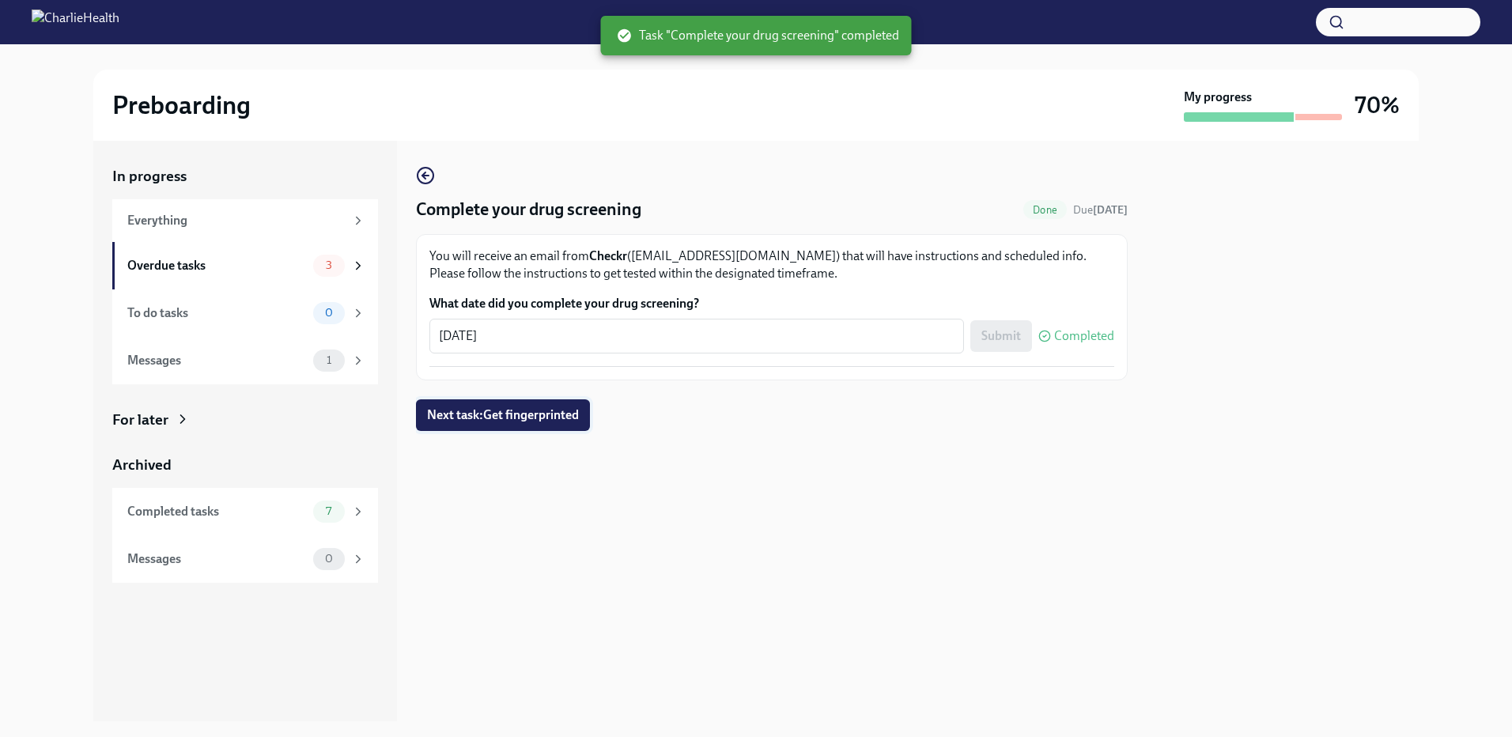 The height and width of the screenshot is (737, 1512). What do you see at coordinates (245, 176) in the screenshot?
I see `div: In progress` at bounding box center [245, 176].